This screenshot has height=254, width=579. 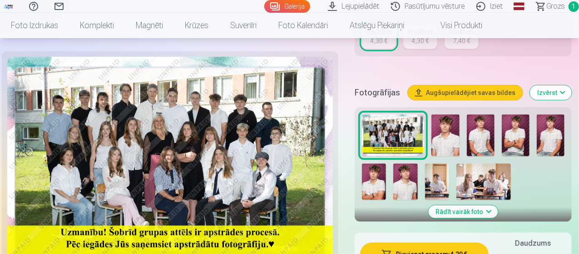 I want to click on h5: Fotogrāfijas, so click(x=377, y=93).